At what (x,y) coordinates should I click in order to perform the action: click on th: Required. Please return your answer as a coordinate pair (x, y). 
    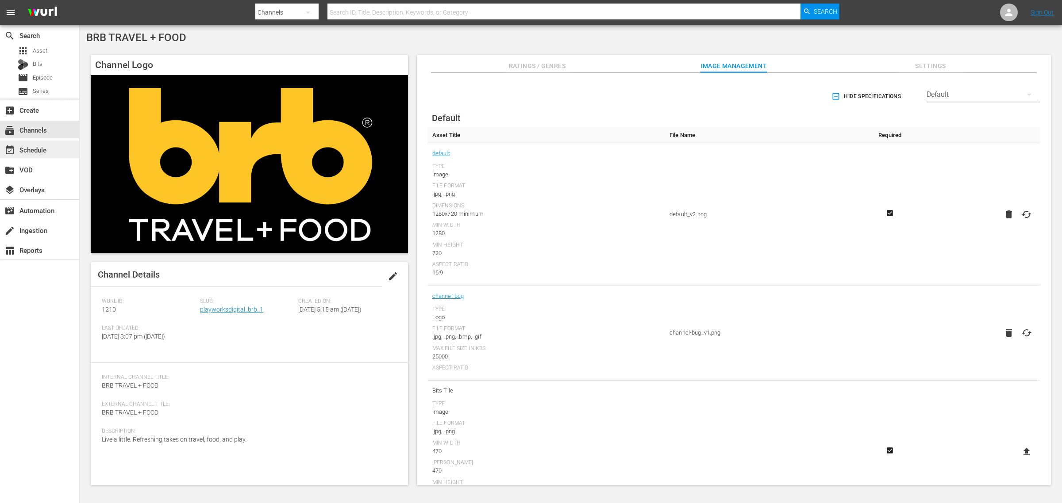
    Looking at the image, I should click on (890, 135).